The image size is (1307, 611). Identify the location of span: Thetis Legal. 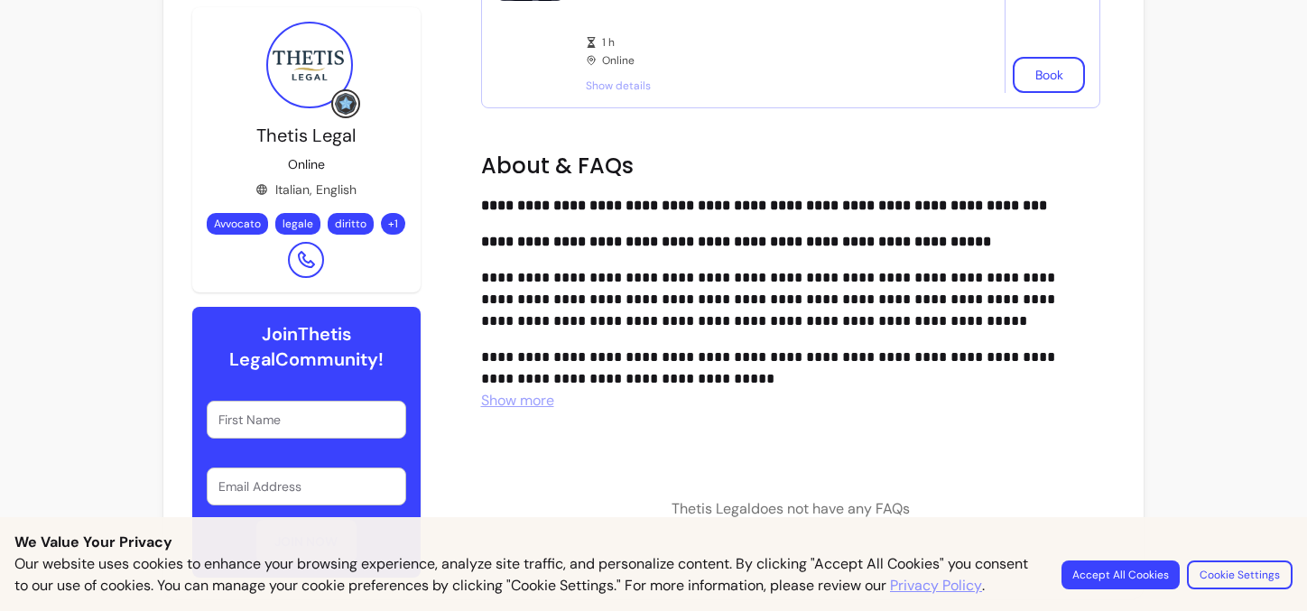
(306, 135).